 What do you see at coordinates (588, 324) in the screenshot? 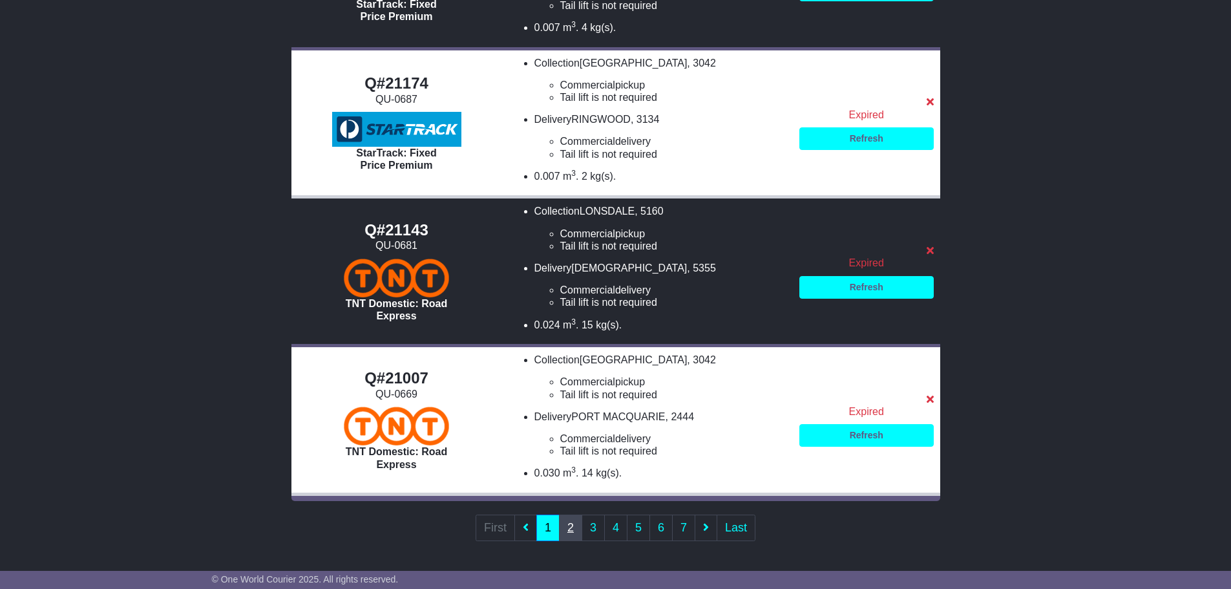
I see `span: 15` at bounding box center [588, 324].